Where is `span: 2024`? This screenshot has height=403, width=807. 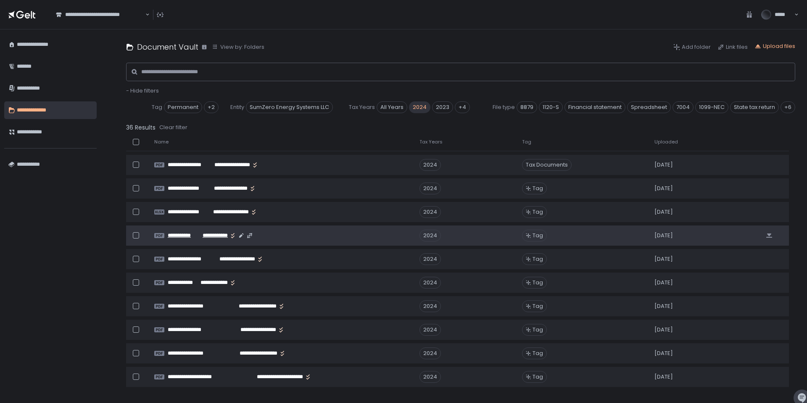 span: 2024 is located at coordinates (419, 107).